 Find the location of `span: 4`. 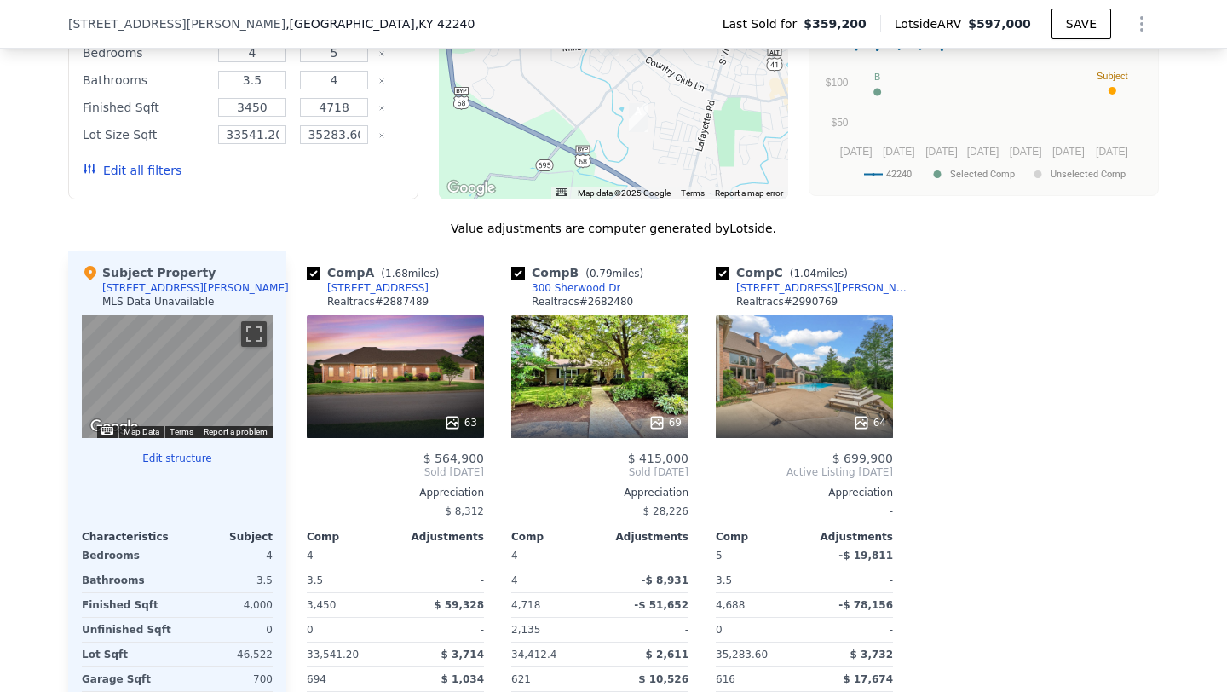

span: 4 is located at coordinates (310, 555).